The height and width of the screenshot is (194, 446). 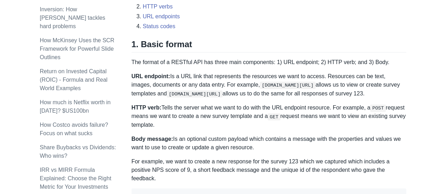 What do you see at coordinates (378, 108) in the screenshot?
I see `code: POST` at bounding box center [378, 108].